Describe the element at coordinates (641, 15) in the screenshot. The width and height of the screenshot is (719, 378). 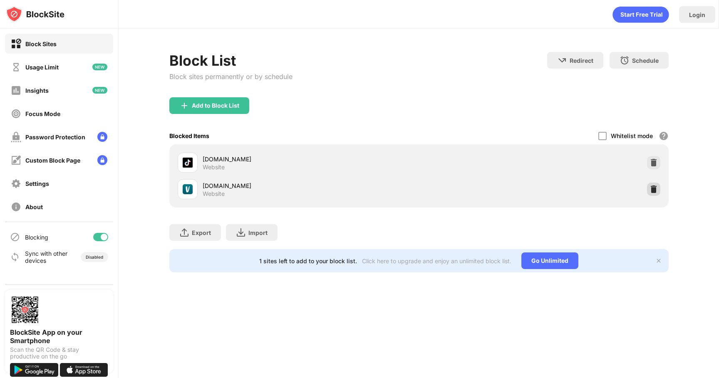
I see `div: animation` at that location.